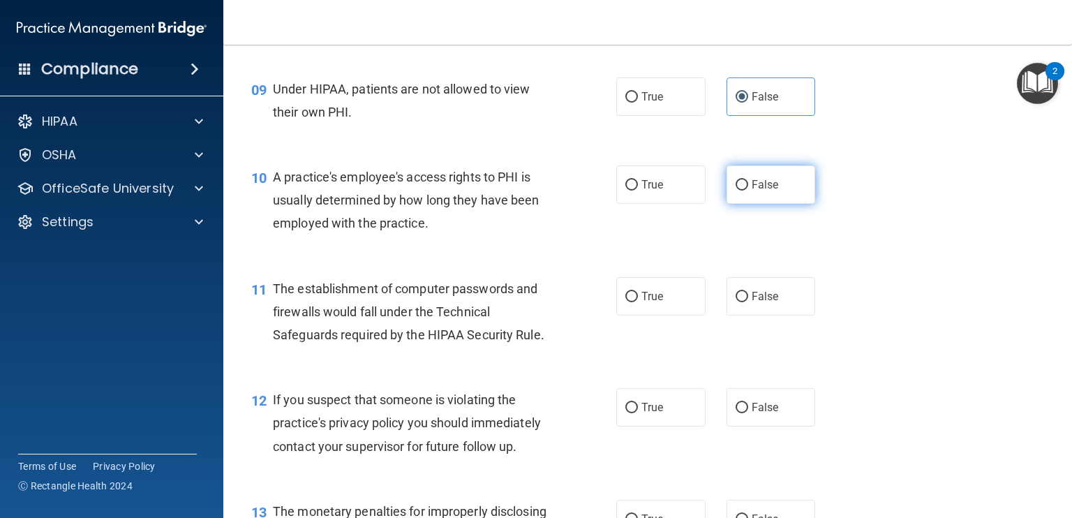 Image resolution: width=1072 pixels, height=518 pixels. What do you see at coordinates (406, 200) in the screenshot?
I see `span: A practice's employee's access rights to PHI is usually determined by how long they have been emp...` at bounding box center [406, 200].